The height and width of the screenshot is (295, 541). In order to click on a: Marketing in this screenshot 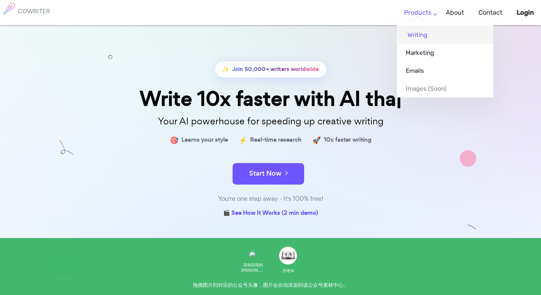, I will do `click(445, 53)`.